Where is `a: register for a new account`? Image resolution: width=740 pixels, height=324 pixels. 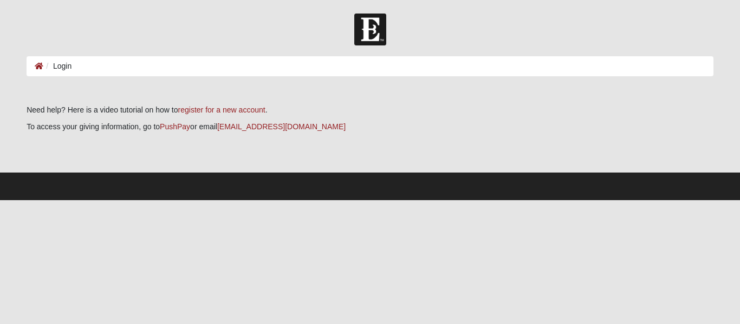
a: register for a new account is located at coordinates (221, 110).